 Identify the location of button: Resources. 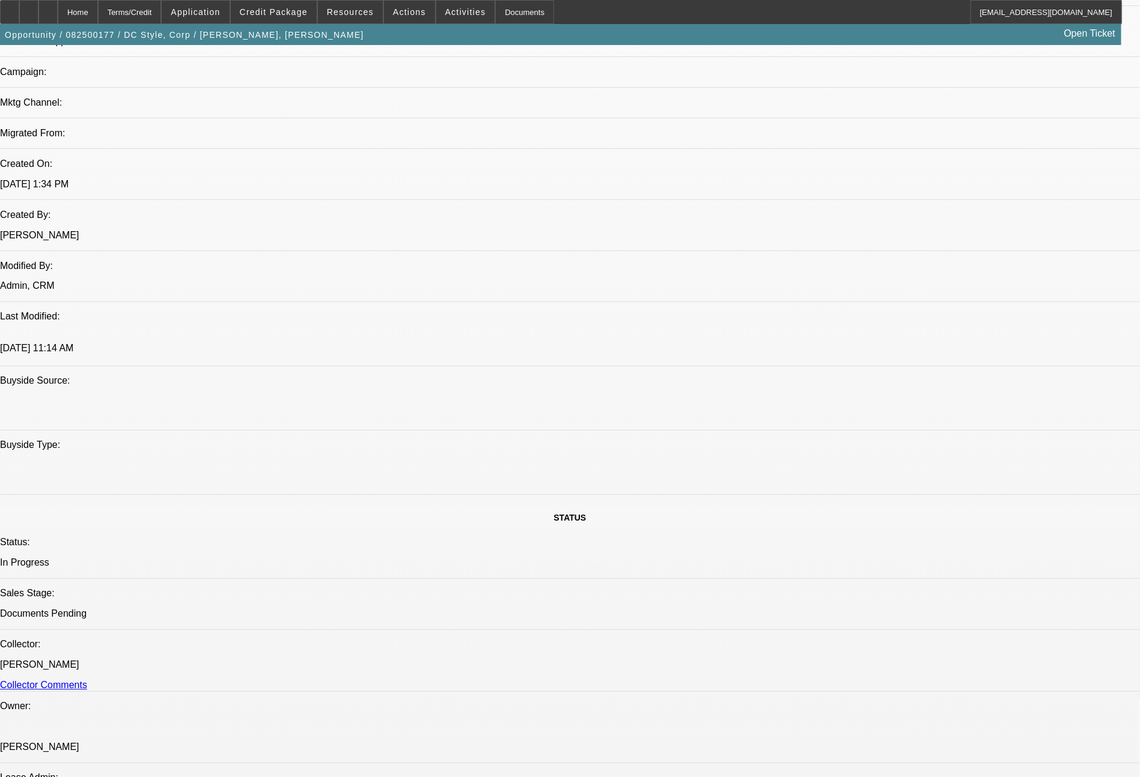
(350, 12).